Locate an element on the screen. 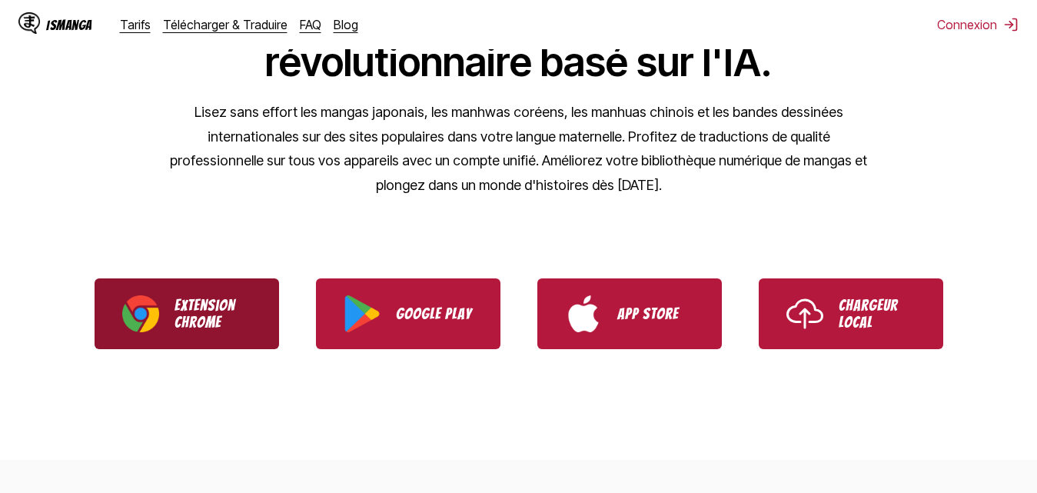  a: FAQ is located at coordinates (310, 25).